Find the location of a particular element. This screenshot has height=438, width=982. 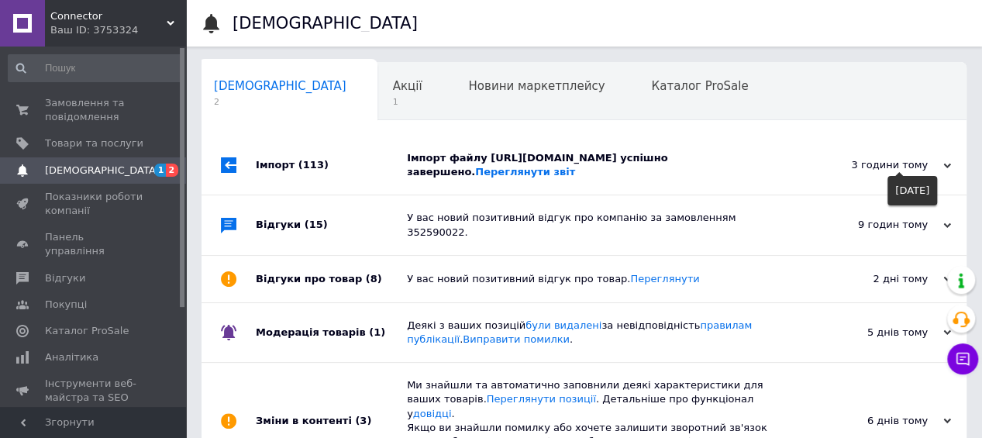

a: Переглянути звіт is located at coordinates (525, 171).